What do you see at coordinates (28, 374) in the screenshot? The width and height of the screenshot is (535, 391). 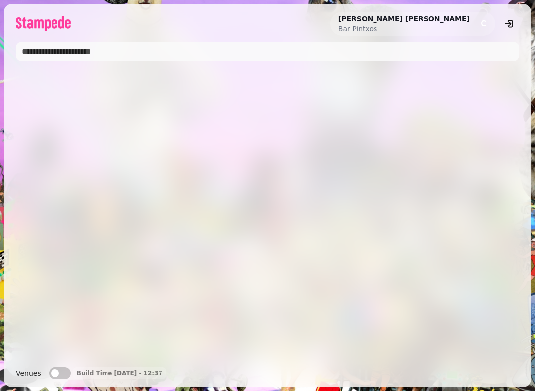 I see `label: Venues` at bounding box center [28, 374].